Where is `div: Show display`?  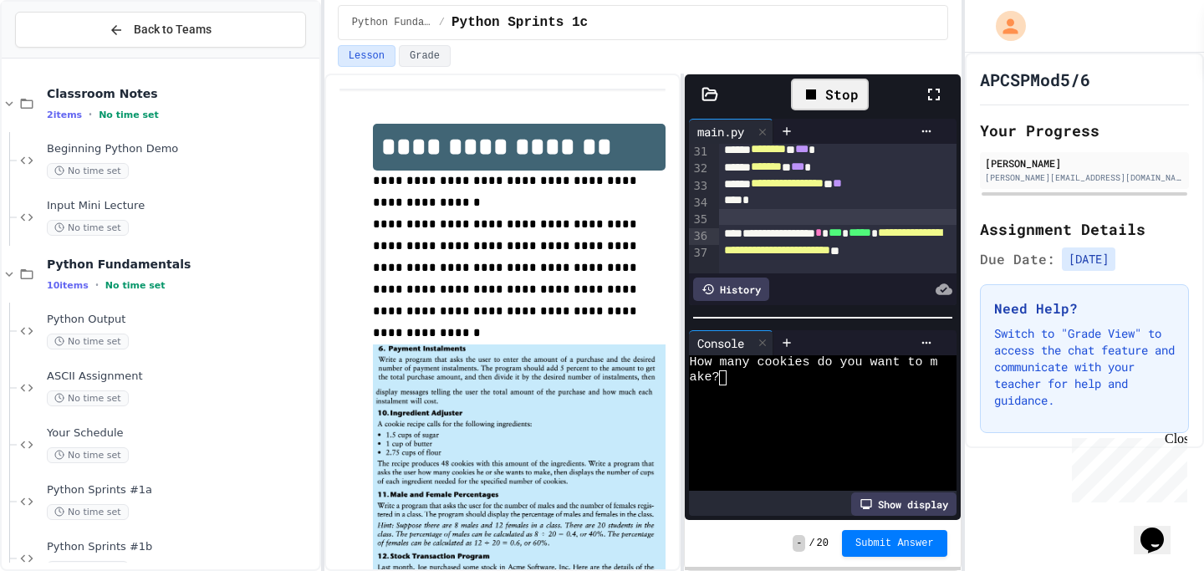 div: Show display is located at coordinates (904, 504).